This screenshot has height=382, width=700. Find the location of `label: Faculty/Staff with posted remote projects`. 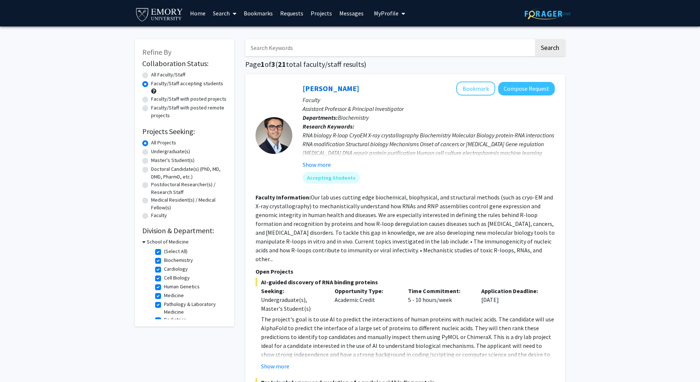

label: Faculty/Staff with posted remote projects is located at coordinates (189, 112).